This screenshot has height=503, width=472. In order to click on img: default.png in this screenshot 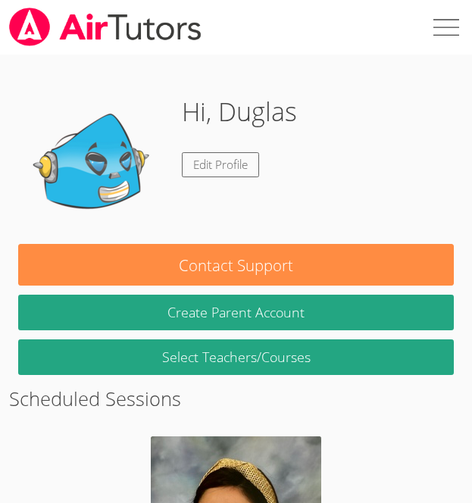, I will do `click(94, 168)`.